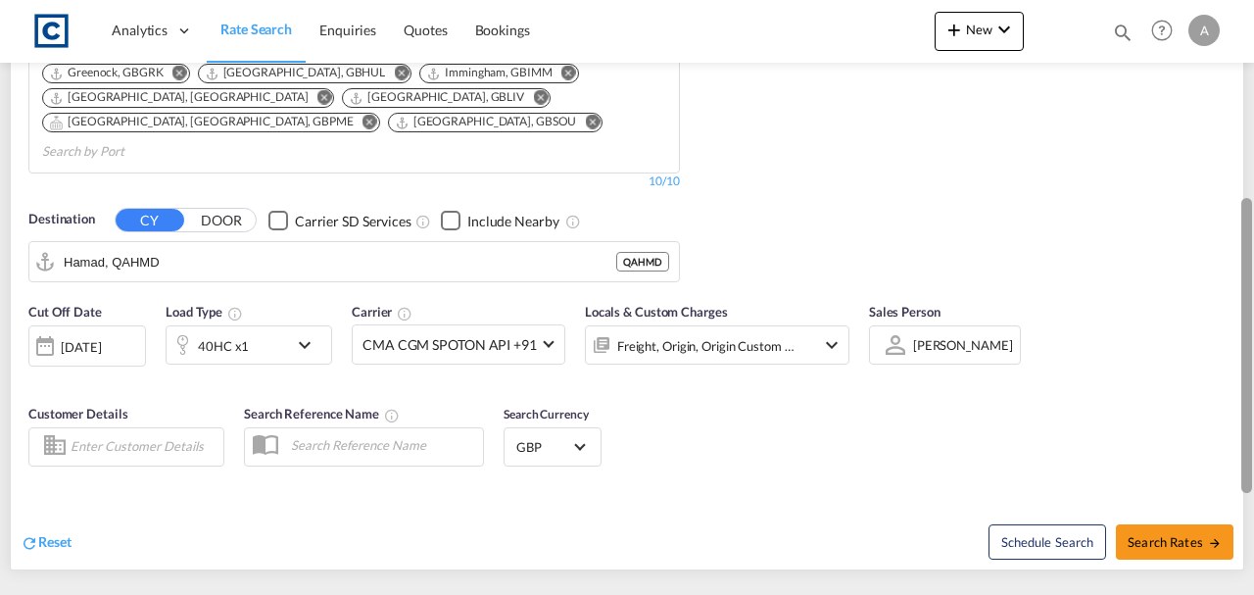 This screenshot has width=1254, height=595. Describe the element at coordinates (544, 447) in the screenshot. I see `span: GBP` at that location.